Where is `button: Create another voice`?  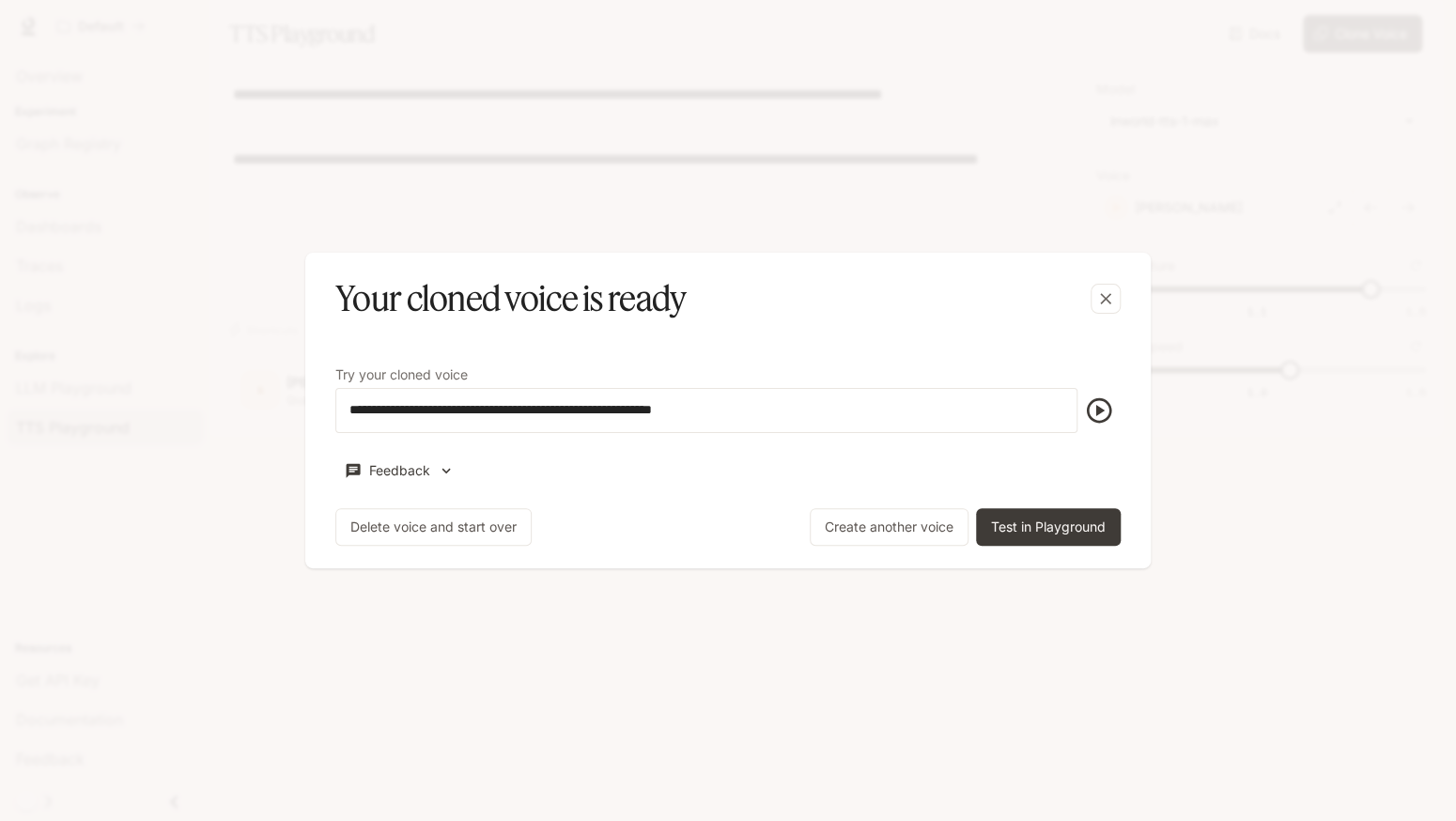
button: Create another voice is located at coordinates (888, 527).